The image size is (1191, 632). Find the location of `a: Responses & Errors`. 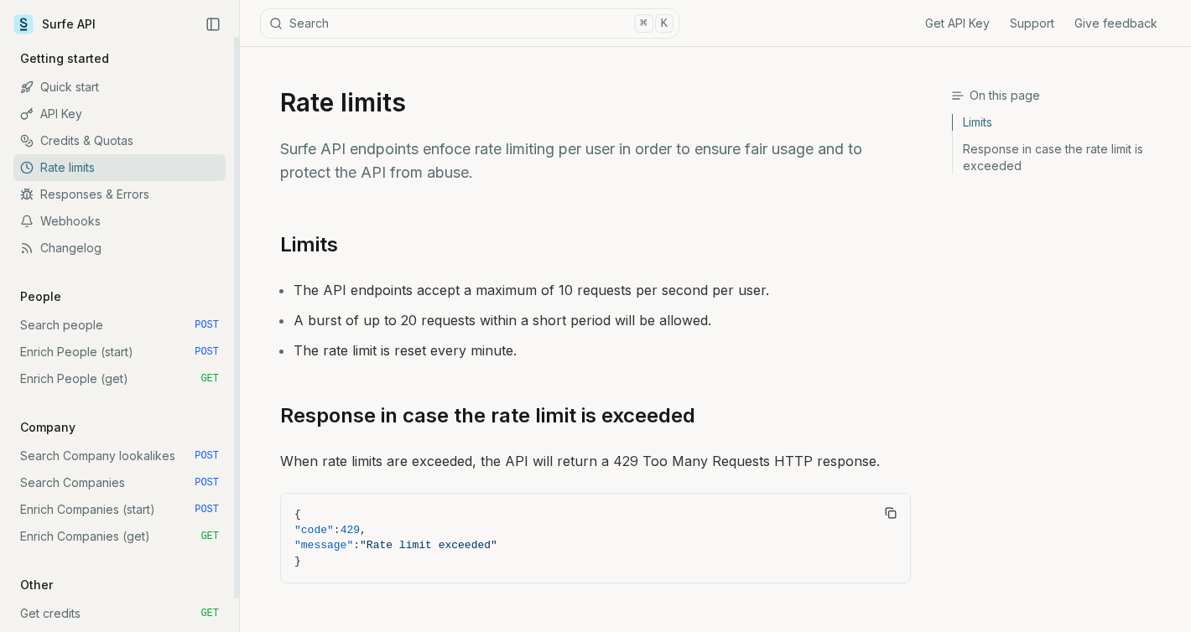

a: Responses & Errors is located at coordinates (119, 195).